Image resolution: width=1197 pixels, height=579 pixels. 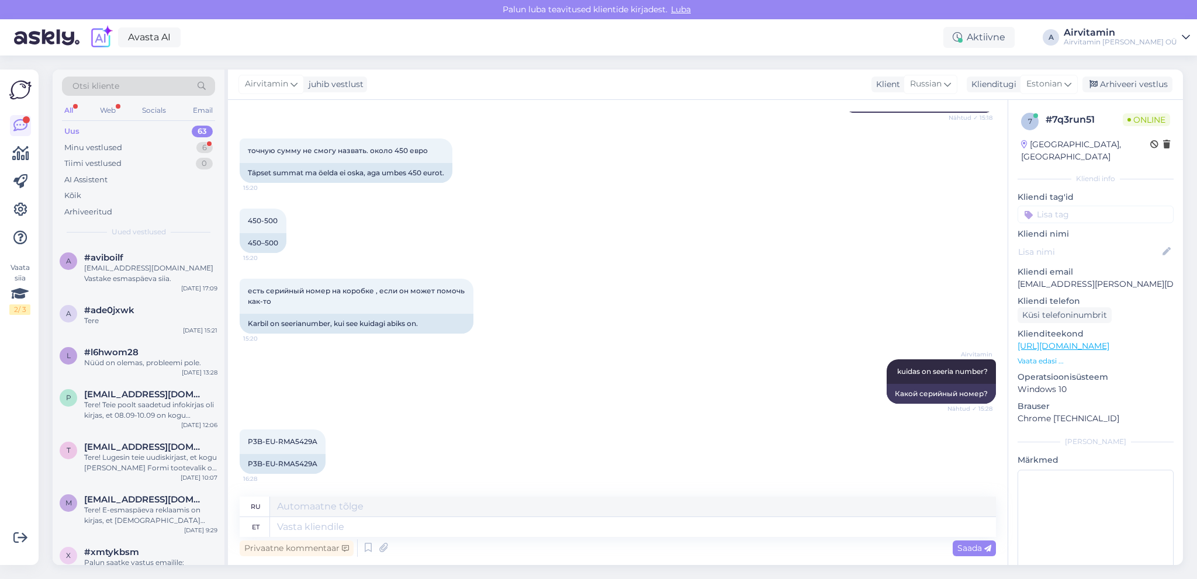 I want to click on div: Kõik, so click(x=72, y=196).